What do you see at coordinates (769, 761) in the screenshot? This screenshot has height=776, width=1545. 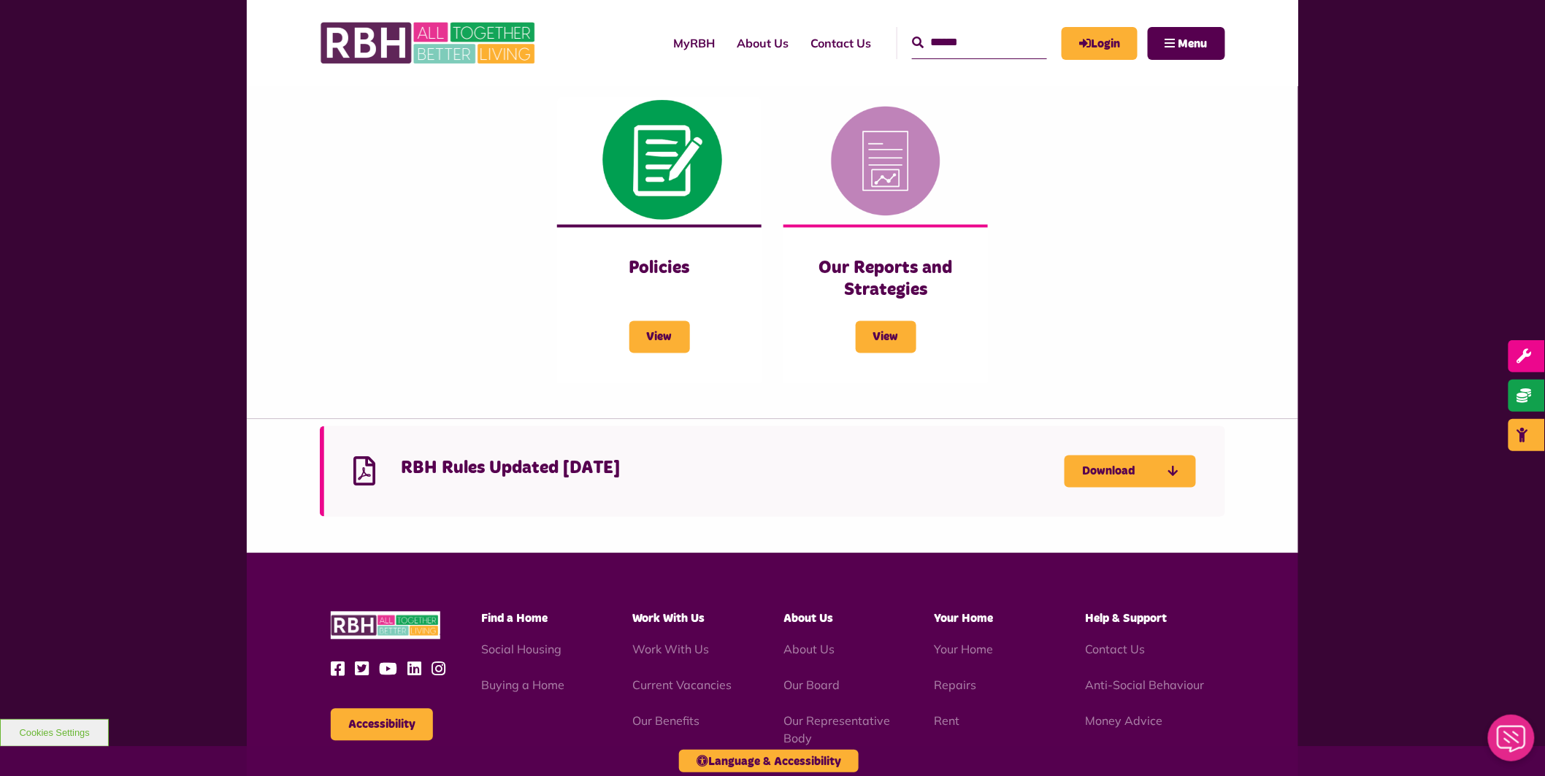 I see `button: Language & Accessibility` at bounding box center [769, 761].